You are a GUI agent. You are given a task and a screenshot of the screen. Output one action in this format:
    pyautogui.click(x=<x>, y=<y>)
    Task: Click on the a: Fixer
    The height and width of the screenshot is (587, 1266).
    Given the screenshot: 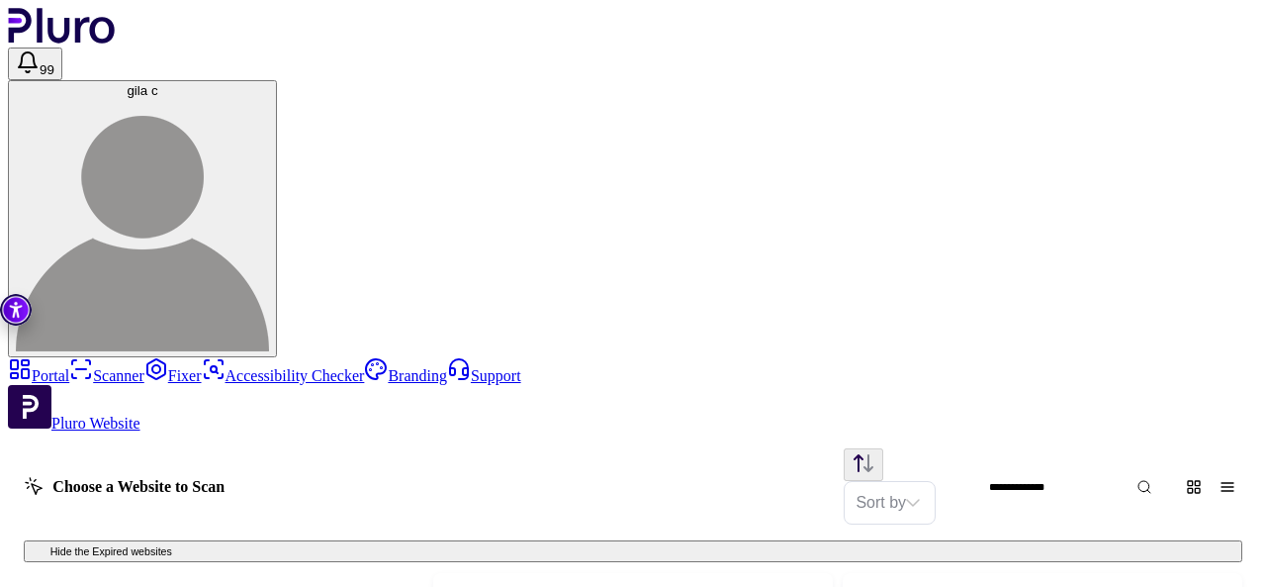 What is the action you would take?
    pyautogui.click(x=173, y=375)
    